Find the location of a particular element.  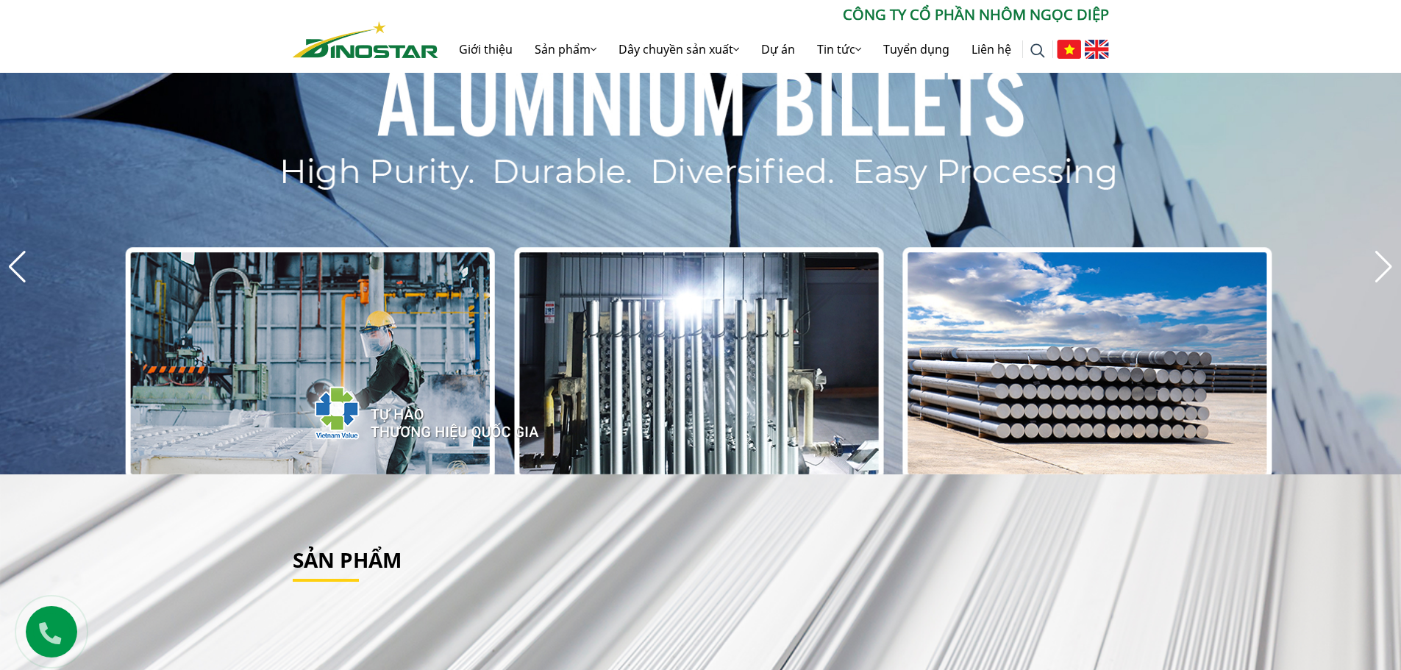

img: search is located at coordinates (1038, 51).